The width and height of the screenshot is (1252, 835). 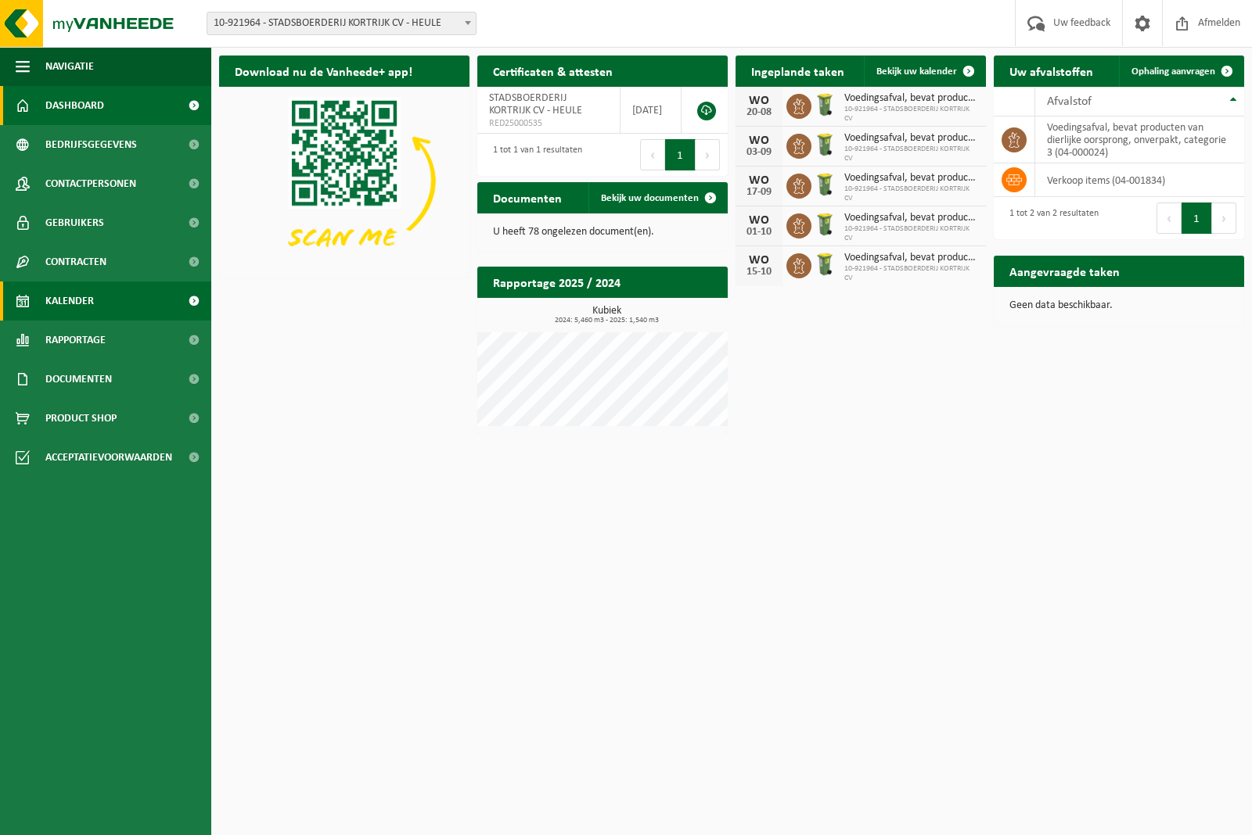 I want to click on span: Kalender, so click(x=70, y=301).